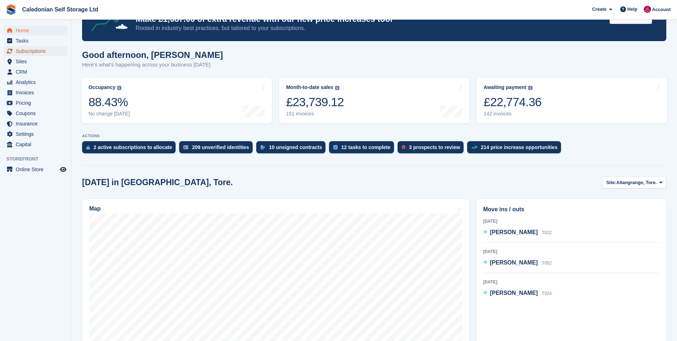  I want to click on div: 3 prospects to review, so click(435, 147).